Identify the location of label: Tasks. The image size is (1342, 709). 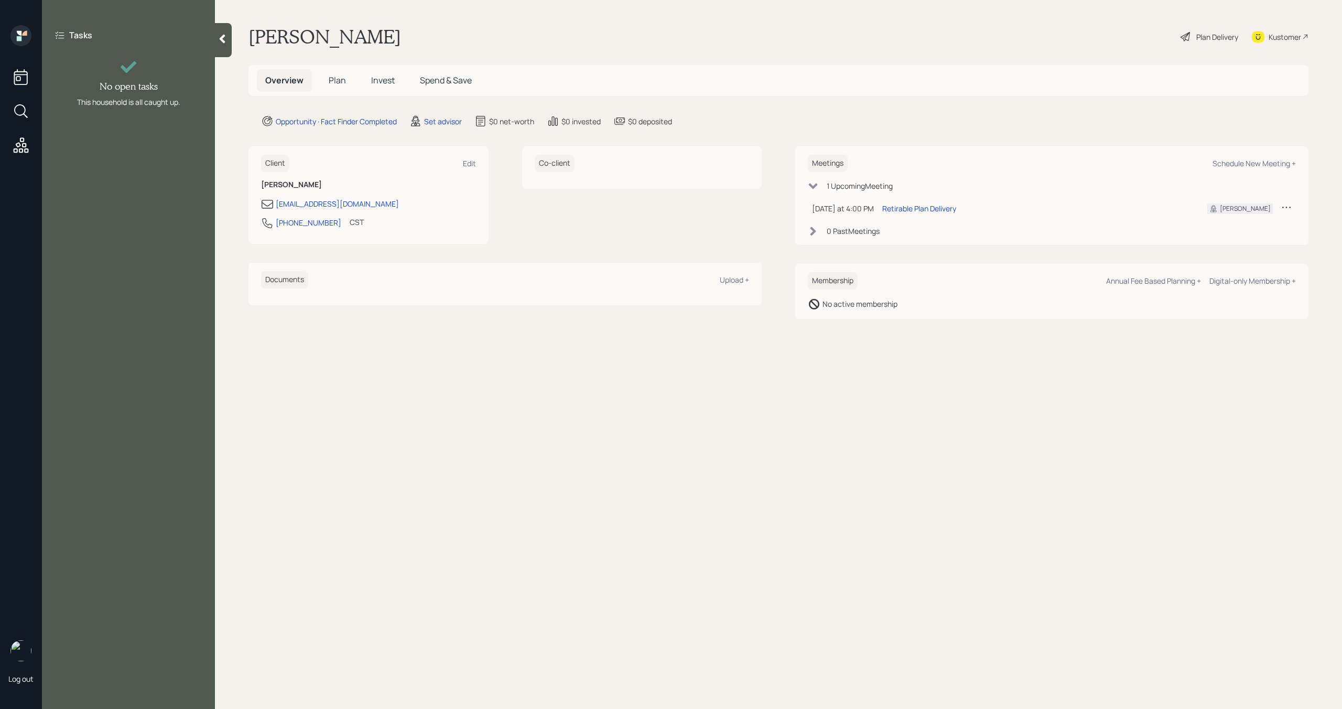
(81, 35).